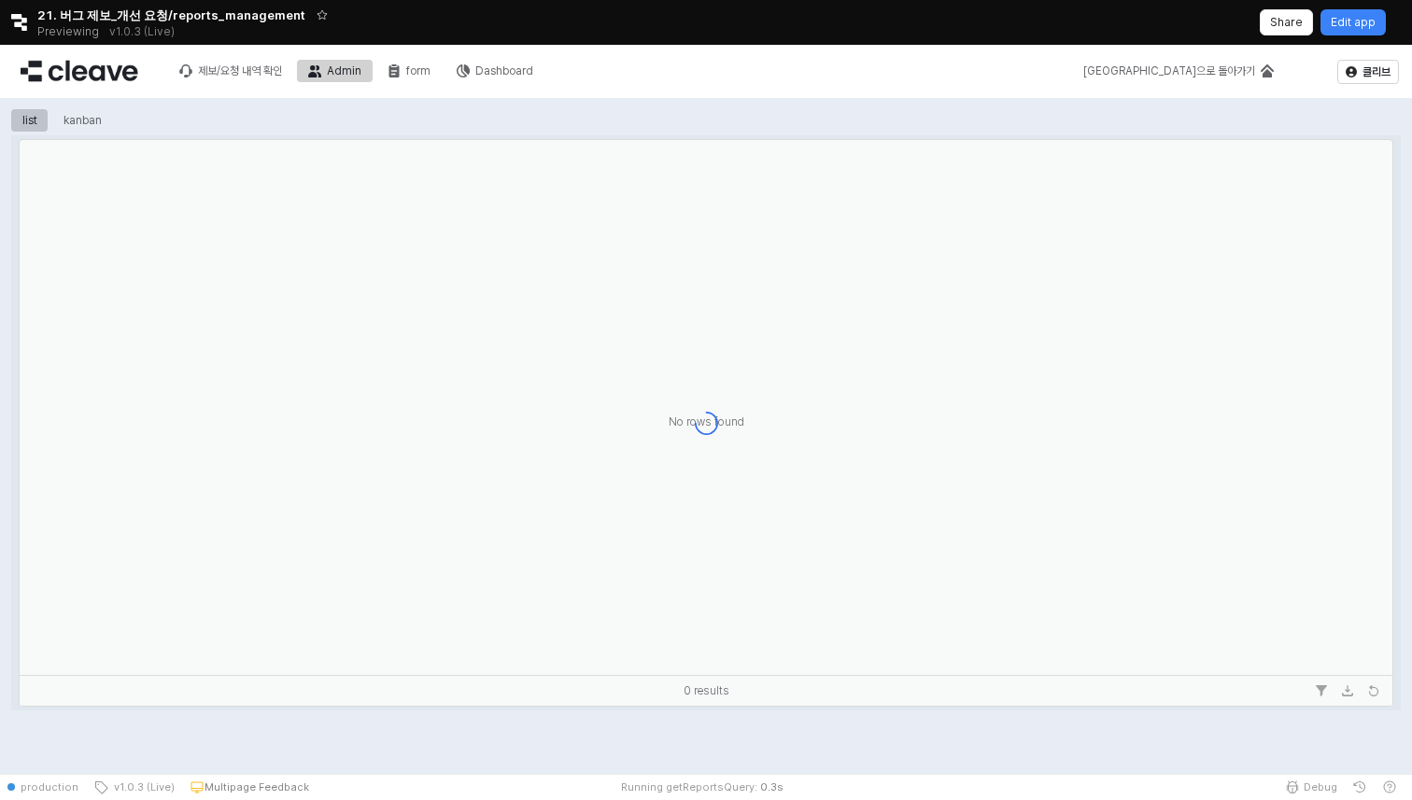 Image resolution: width=1412 pixels, height=800 pixels. I want to click on button: Dashboard, so click(495, 71).